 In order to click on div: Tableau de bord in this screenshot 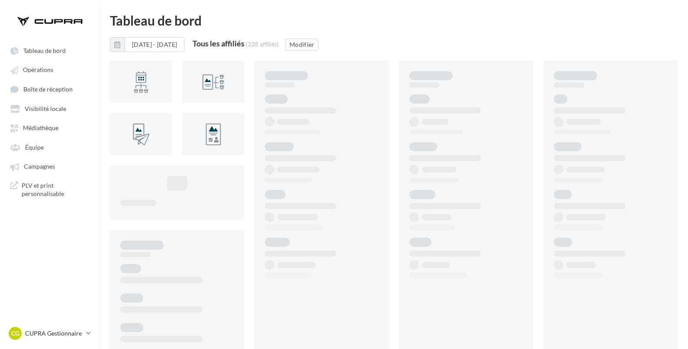, I will do `click(394, 20)`.